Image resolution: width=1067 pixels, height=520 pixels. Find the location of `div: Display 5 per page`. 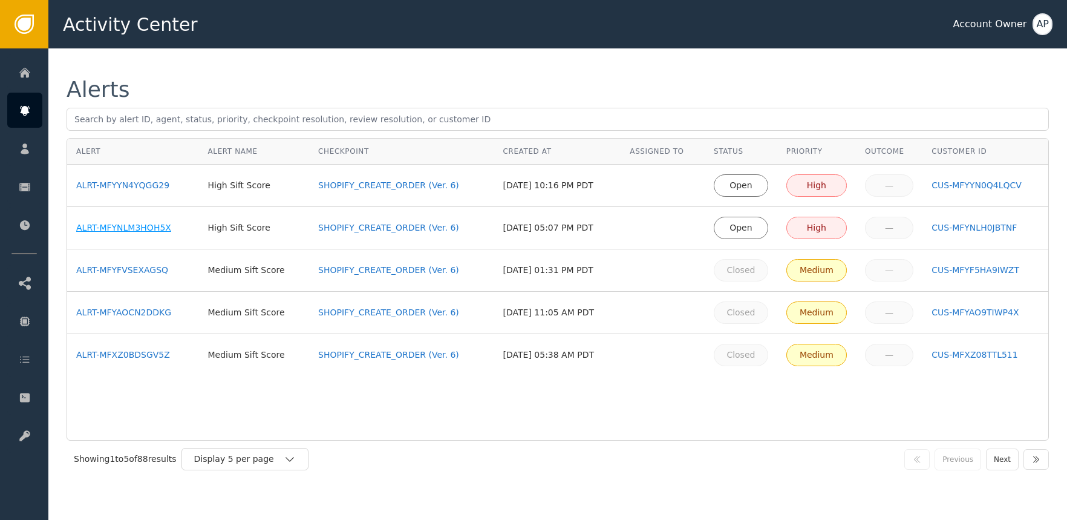

div: Display 5 per page is located at coordinates (239, 459).